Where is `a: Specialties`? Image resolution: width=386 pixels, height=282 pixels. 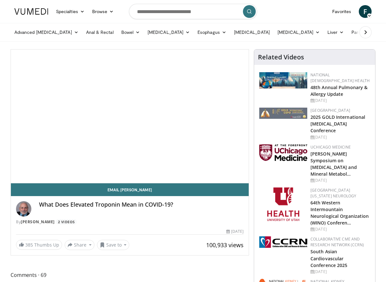
a: Specialties is located at coordinates (70, 12).